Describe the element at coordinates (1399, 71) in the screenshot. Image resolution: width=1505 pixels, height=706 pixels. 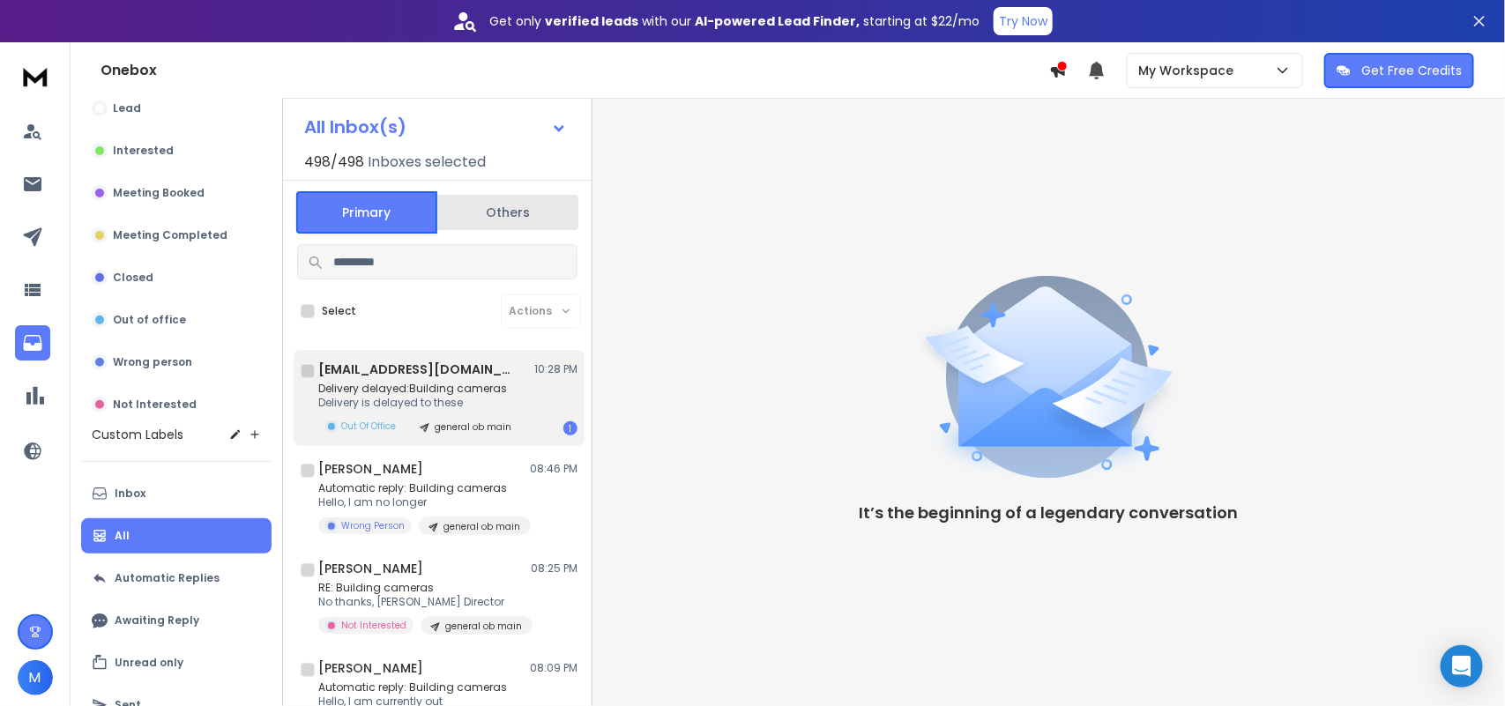
I see `button: Get Free Credits` at that location.